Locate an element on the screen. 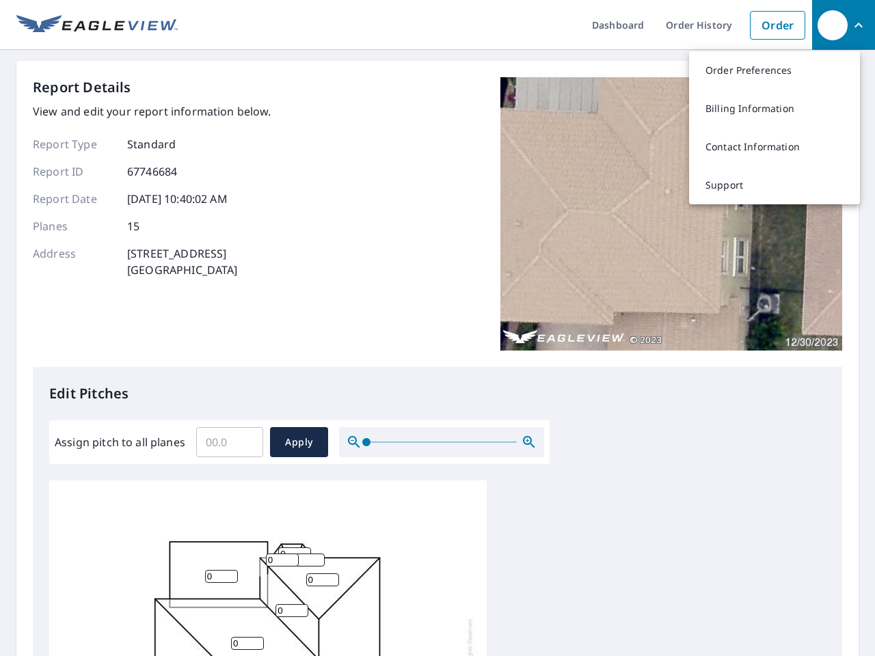 The width and height of the screenshot is (875, 656). a: Support is located at coordinates (774, 185).